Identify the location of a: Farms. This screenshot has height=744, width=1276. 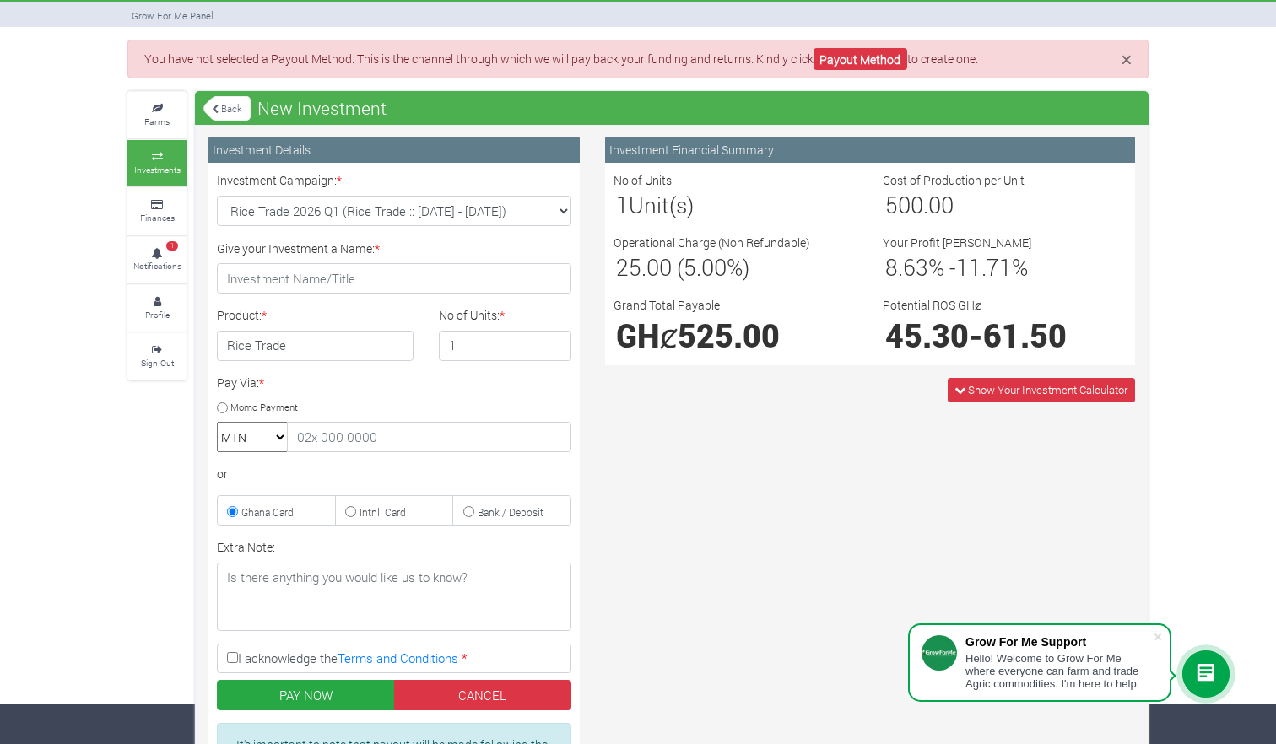
(157, 115).